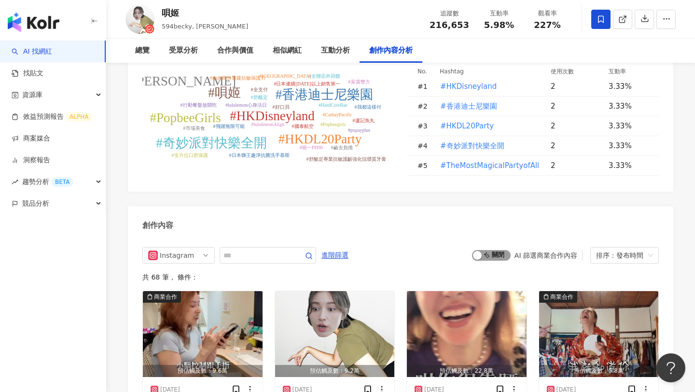  I want to click on tspan: #鹼去負擔, so click(342, 147).